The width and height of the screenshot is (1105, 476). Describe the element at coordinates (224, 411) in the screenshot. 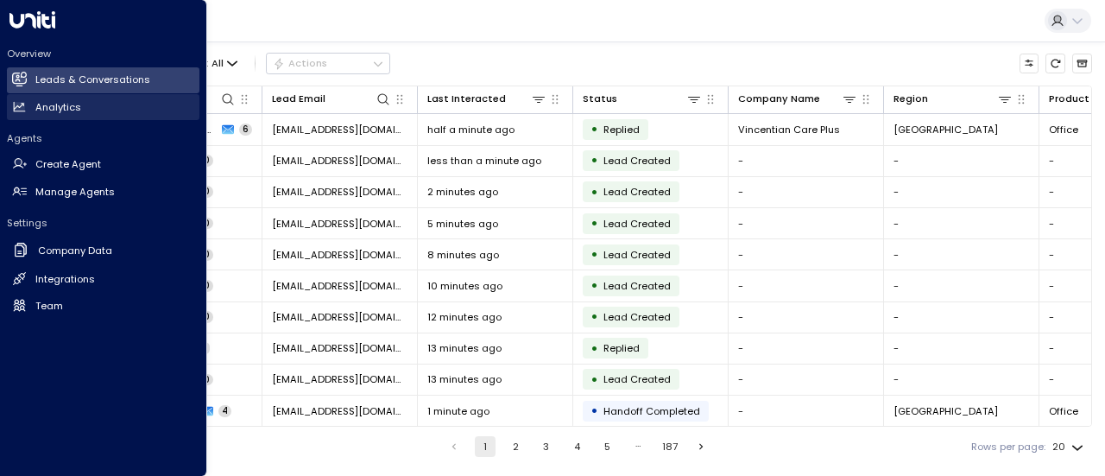

I see `span: 4` at that location.